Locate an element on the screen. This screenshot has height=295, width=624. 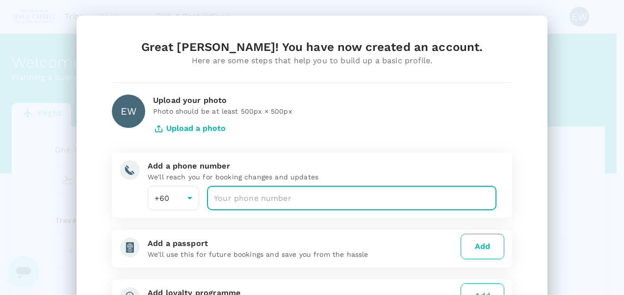
button: Add is located at coordinates (482, 247).